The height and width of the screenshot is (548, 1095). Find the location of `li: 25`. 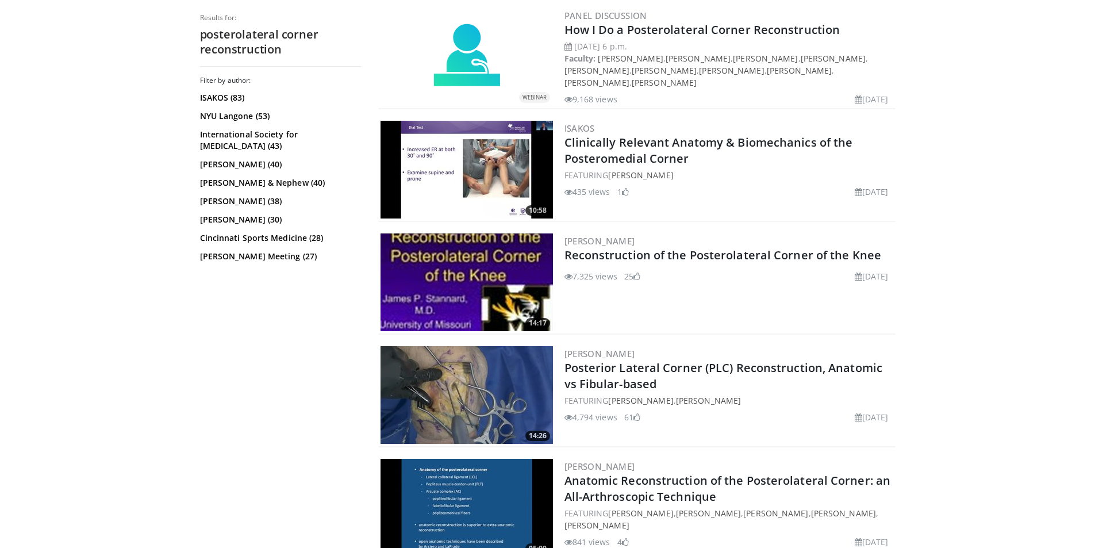

li: 25 is located at coordinates (632, 276).